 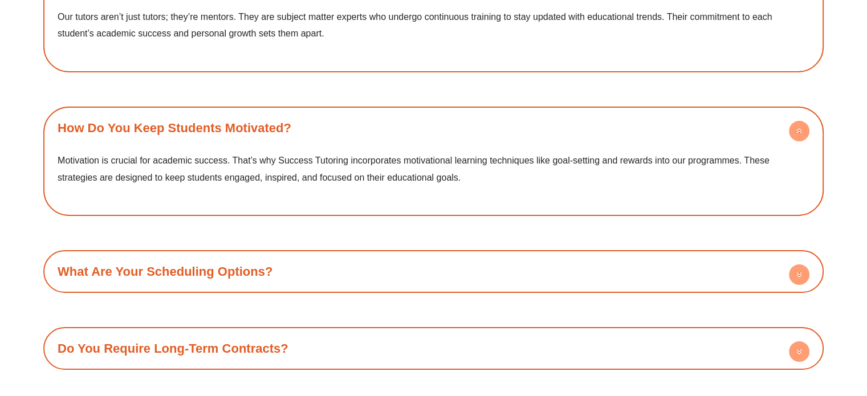 I want to click on a: What Are Your Scheduling Options?, so click(x=165, y=271).